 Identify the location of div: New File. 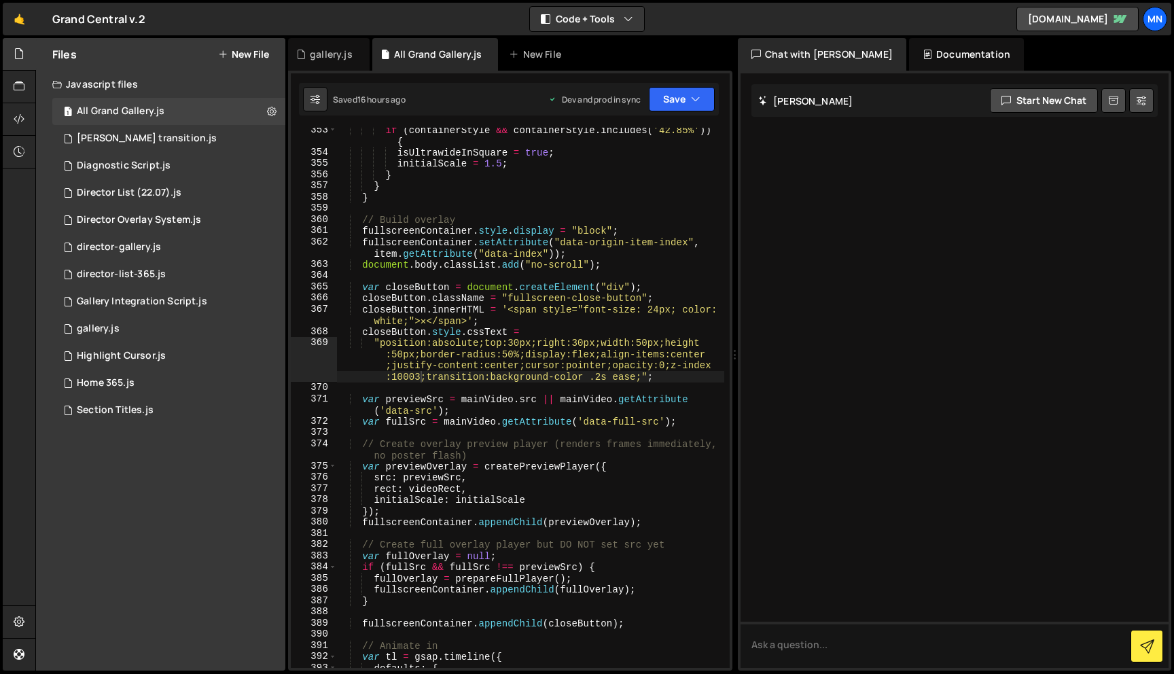
(537, 54).